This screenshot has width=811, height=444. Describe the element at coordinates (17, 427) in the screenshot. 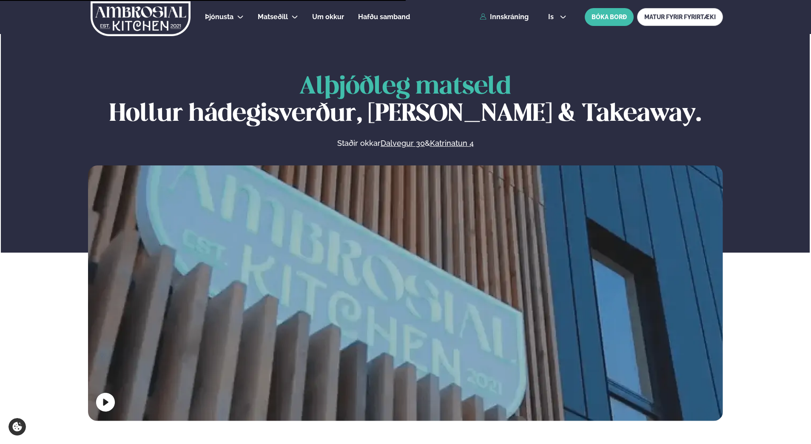

I see `a: Cookie settings` at that location.